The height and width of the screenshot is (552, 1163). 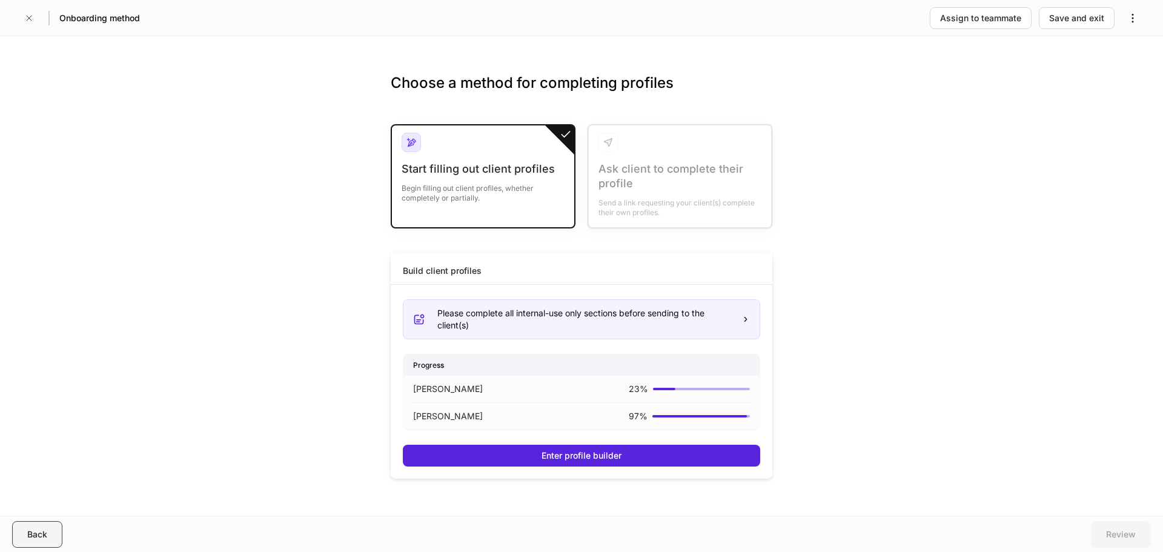 I want to click on div: Build client profiles, so click(x=442, y=271).